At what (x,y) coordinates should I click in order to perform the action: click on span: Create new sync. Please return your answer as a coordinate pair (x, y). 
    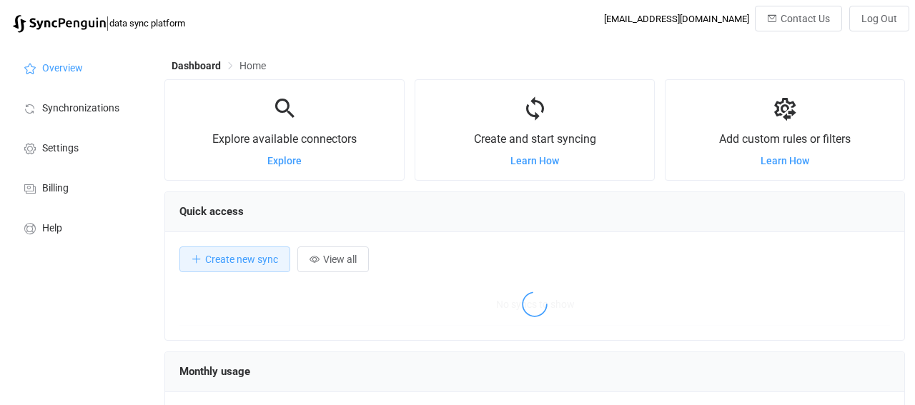
    Looking at the image, I should click on (242, 260).